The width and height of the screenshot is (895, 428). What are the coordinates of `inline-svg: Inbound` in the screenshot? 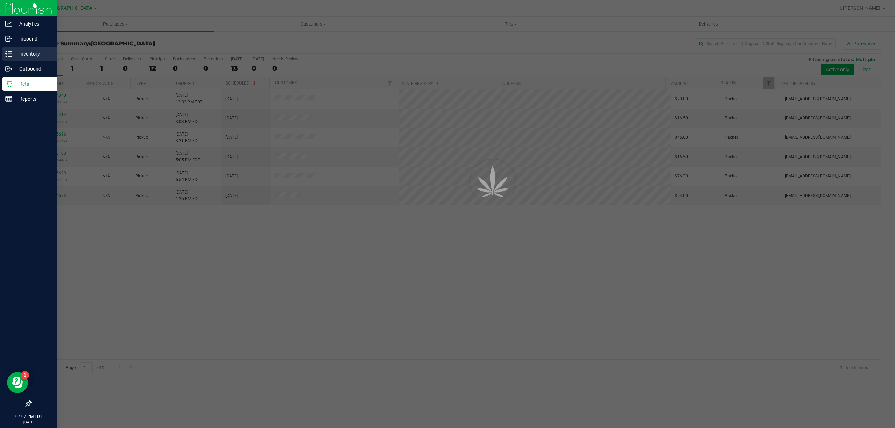 It's located at (9, 39).